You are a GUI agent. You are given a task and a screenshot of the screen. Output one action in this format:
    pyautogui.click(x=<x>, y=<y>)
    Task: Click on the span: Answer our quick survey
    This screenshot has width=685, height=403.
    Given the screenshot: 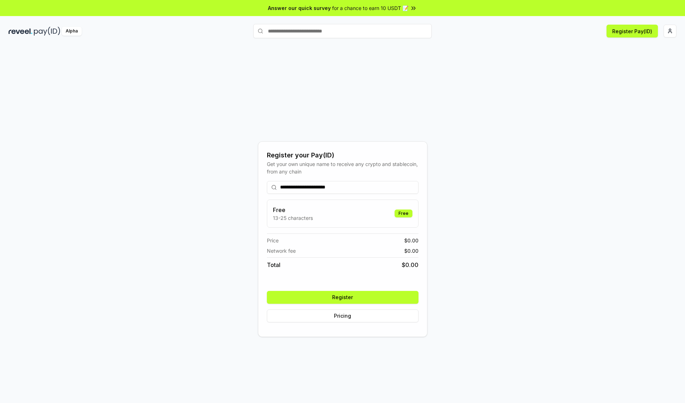 What is the action you would take?
    pyautogui.click(x=299, y=8)
    